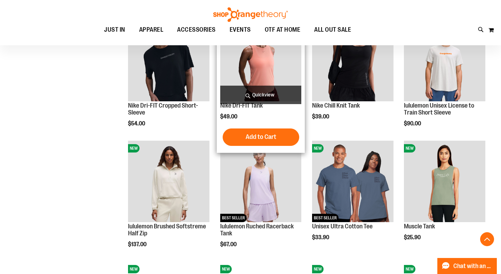  What do you see at coordinates (261, 181) in the screenshot?
I see `img: lululemon Ruched Racerback Tank` at bounding box center [261, 181].